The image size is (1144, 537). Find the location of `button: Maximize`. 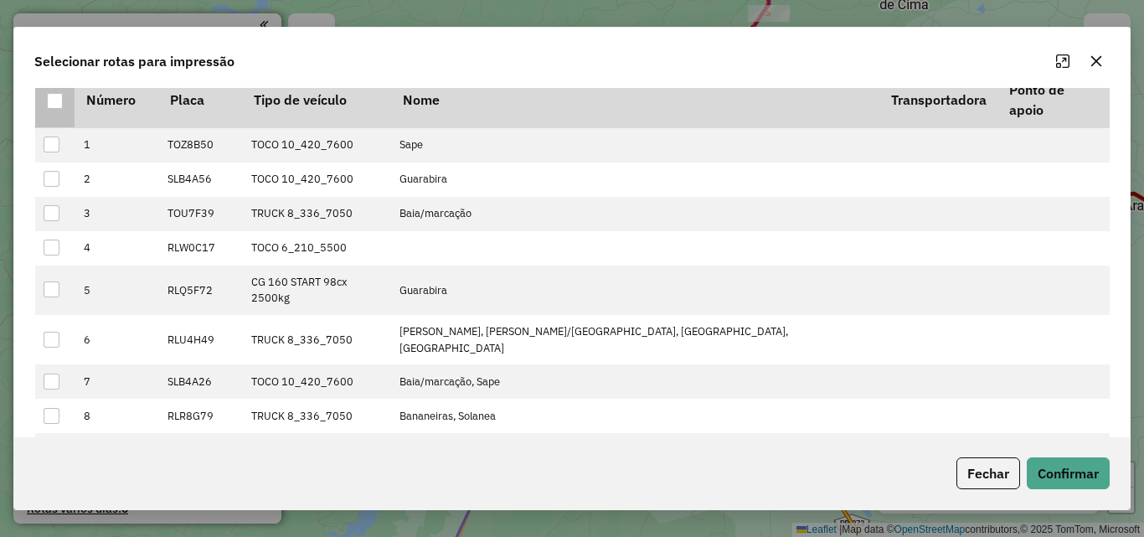

button: Maximize is located at coordinates (1063, 61).